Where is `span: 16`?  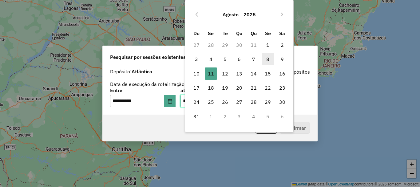
span: 16 is located at coordinates (282, 73).